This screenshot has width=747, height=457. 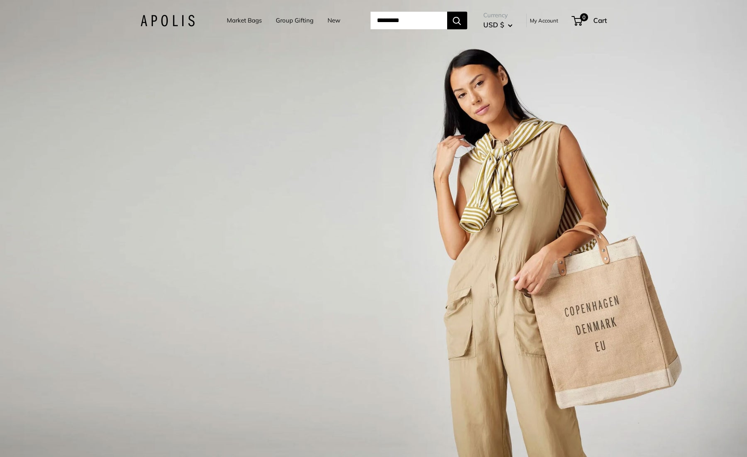 What do you see at coordinates (409, 20) in the screenshot?
I see `input: Search...` at bounding box center [409, 20].